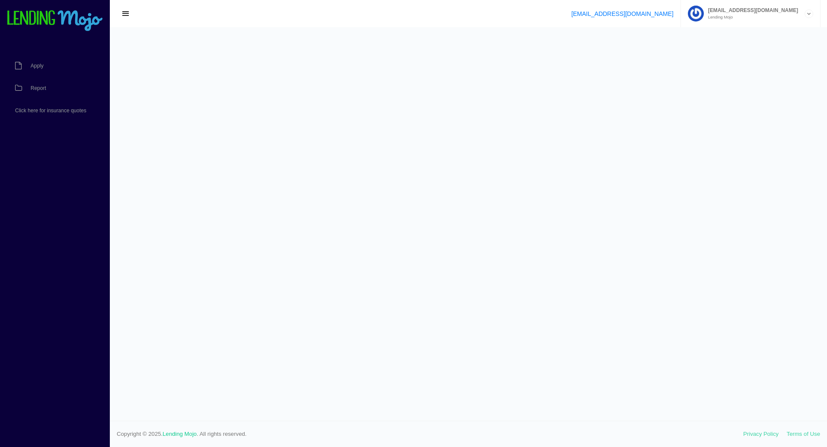 This screenshot has width=827, height=447. What do you see at coordinates (430, 434) in the screenshot?
I see `span: Copyright © 2025. . All rights reserved.` at bounding box center [430, 434].